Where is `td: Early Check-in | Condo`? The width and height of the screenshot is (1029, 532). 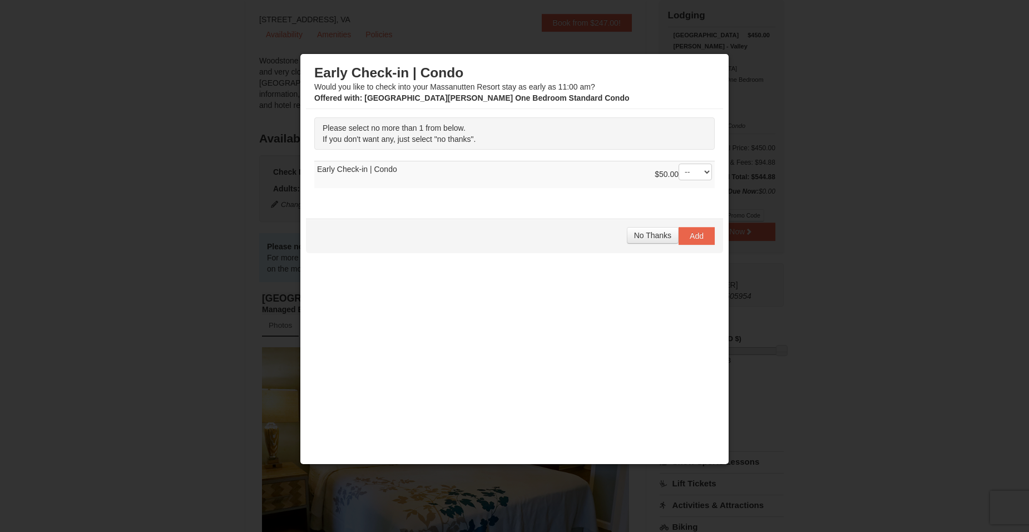 td: Early Check-in | Condo is located at coordinates (515, 174).